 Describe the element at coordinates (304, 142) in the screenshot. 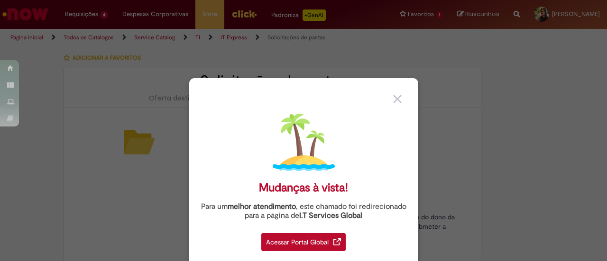

I see `img: island.png` at that location.